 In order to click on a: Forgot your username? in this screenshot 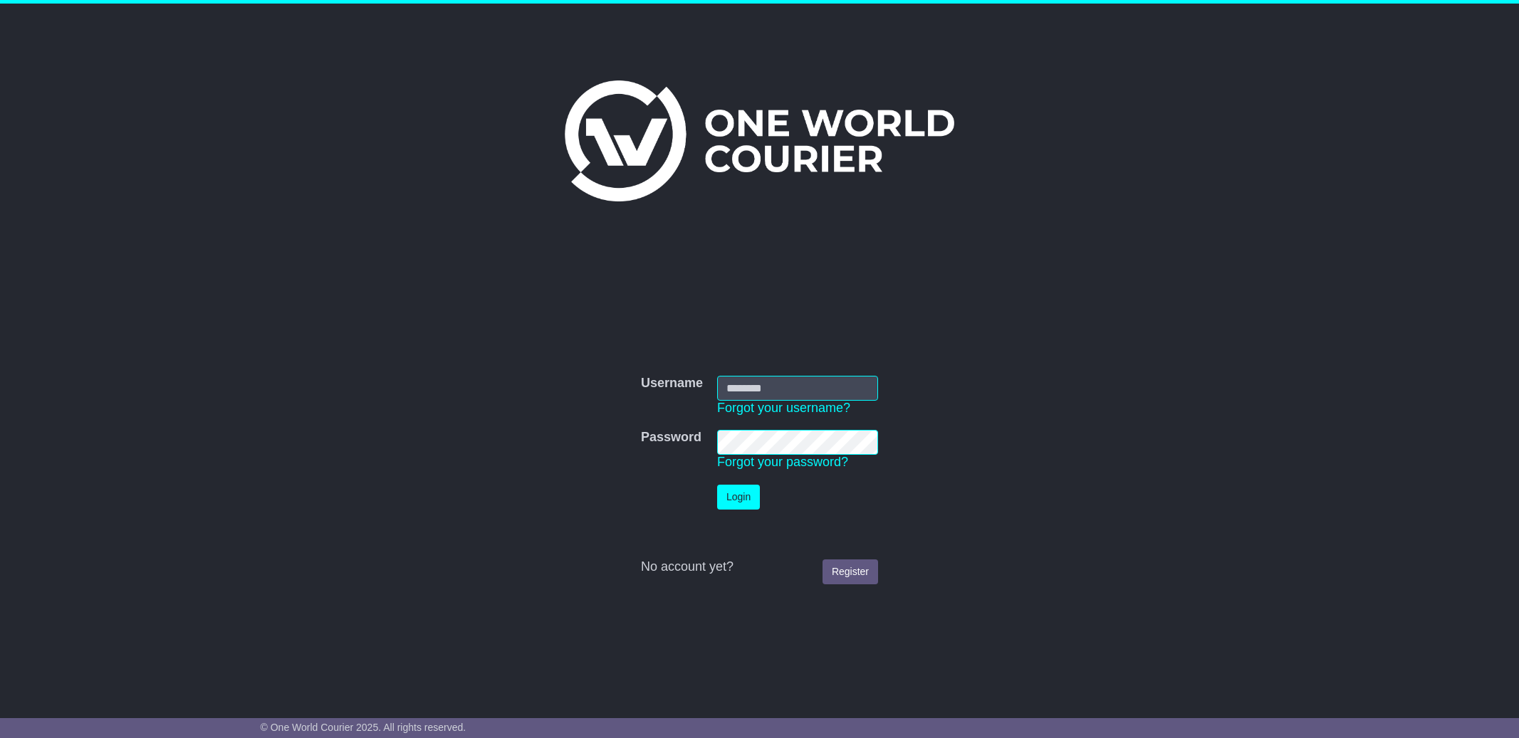, I will do `click(783, 408)`.